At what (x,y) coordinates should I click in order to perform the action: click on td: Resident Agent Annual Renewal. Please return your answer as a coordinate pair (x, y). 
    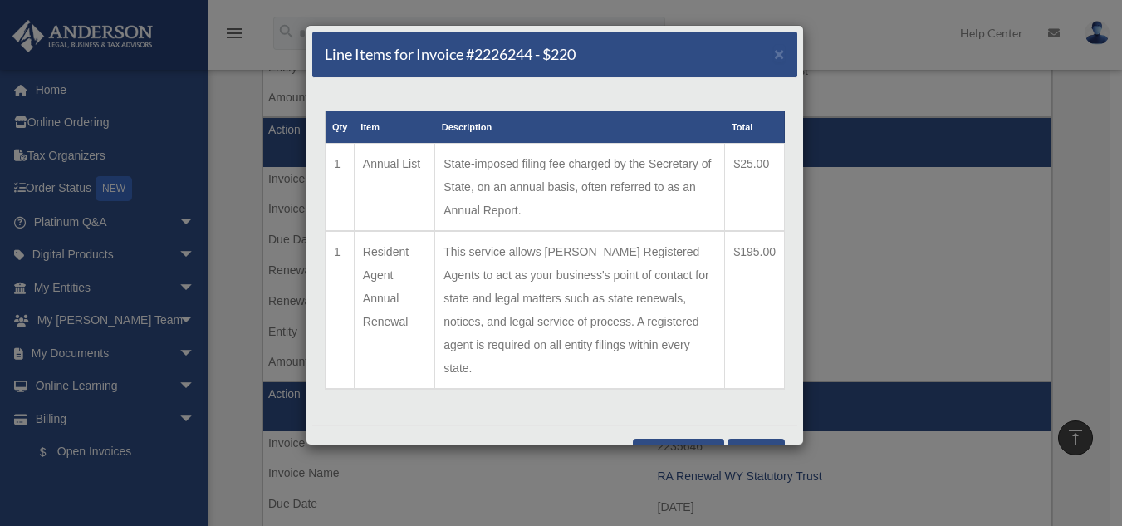
    Looking at the image, I should click on (394, 310).